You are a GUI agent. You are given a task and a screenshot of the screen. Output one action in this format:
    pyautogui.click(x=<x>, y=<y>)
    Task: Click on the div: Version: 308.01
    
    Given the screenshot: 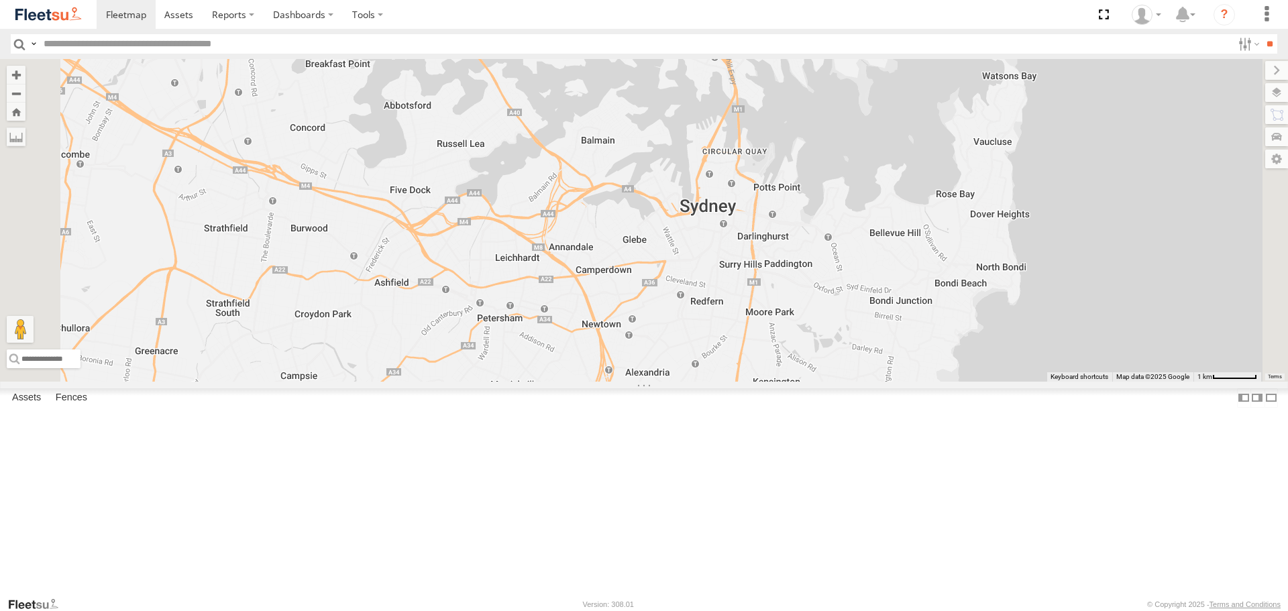 What is the action you would take?
    pyautogui.click(x=608, y=604)
    